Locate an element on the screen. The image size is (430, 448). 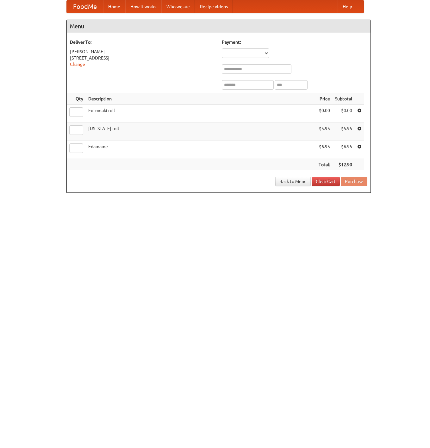
th: $12.90 is located at coordinates (344, 165).